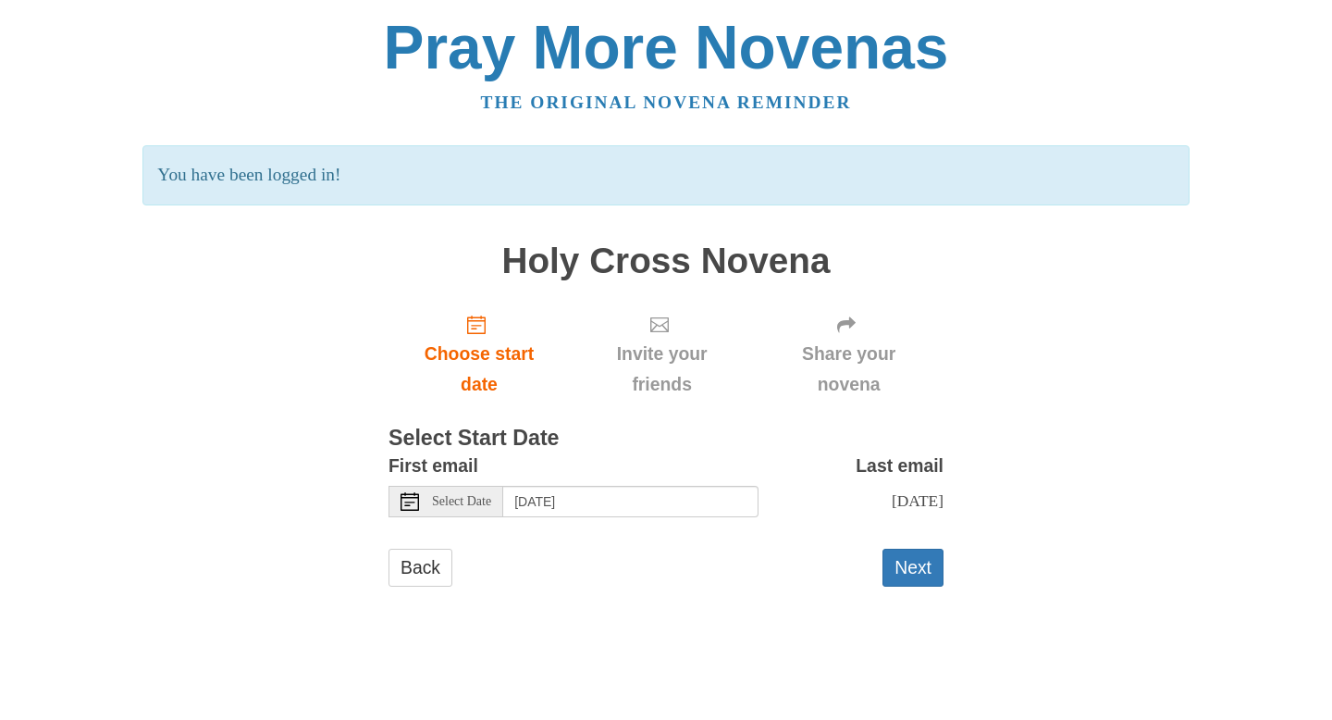 The width and height of the screenshot is (1332, 720). Describe the element at coordinates (899, 465) in the screenshot. I see `label: Last email` at that location.